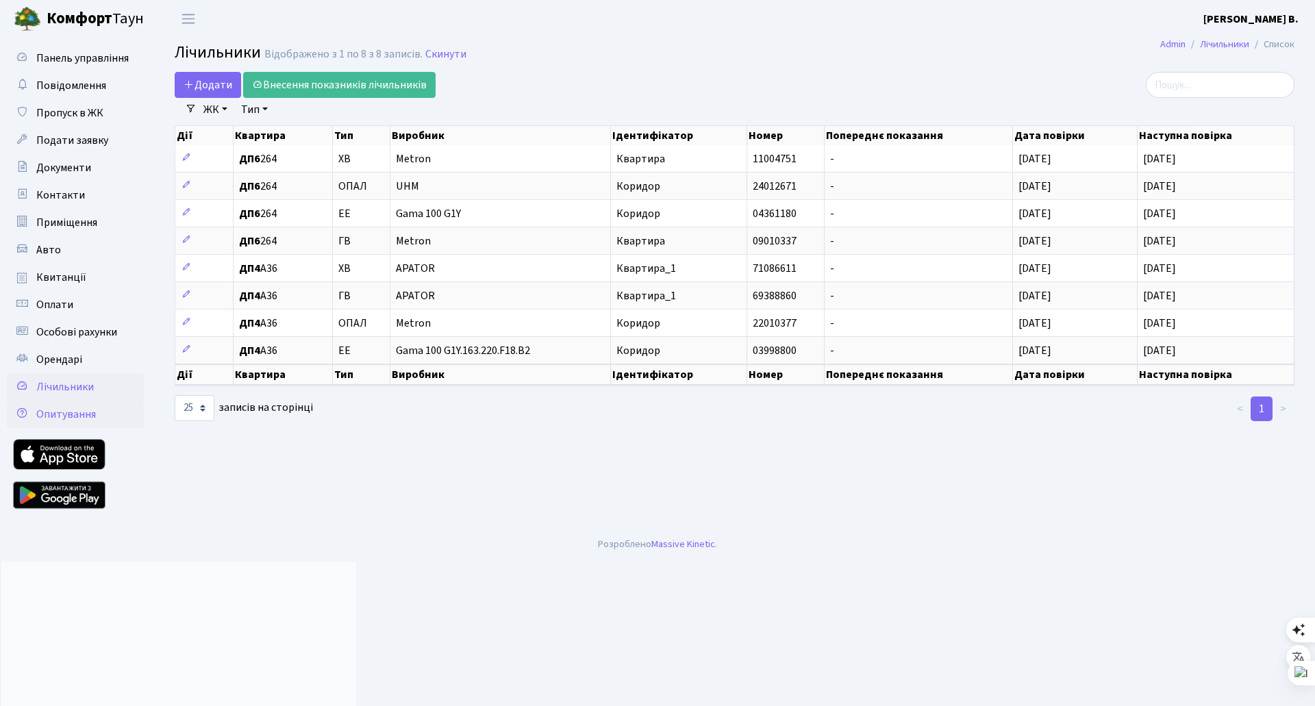 Image resolution: width=1315 pixels, height=706 pixels. What do you see at coordinates (775, 351) in the screenshot?
I see `span: 03998800` at bounding box center [775, 351].